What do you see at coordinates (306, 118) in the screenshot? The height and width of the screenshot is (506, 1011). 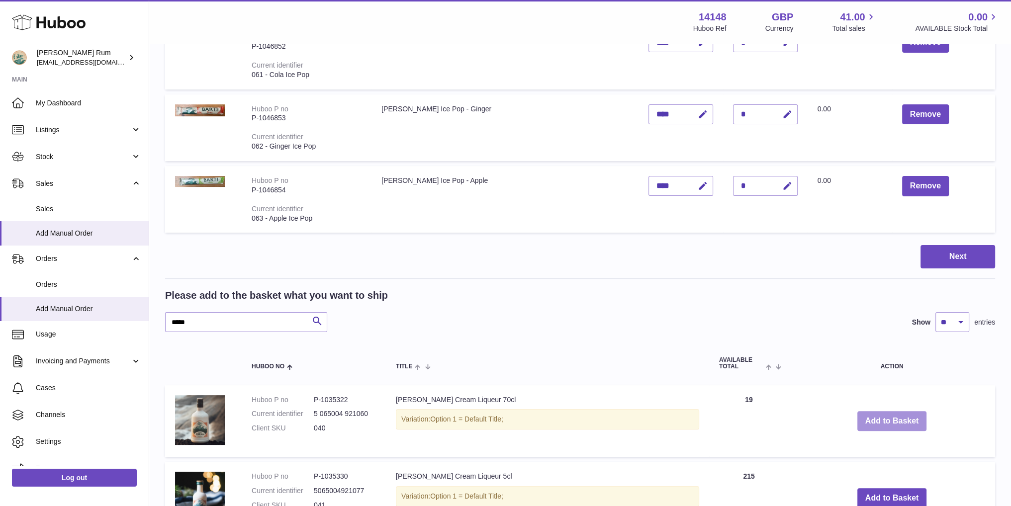 I see `div: P-1046853` at bounding box center [306, 118].